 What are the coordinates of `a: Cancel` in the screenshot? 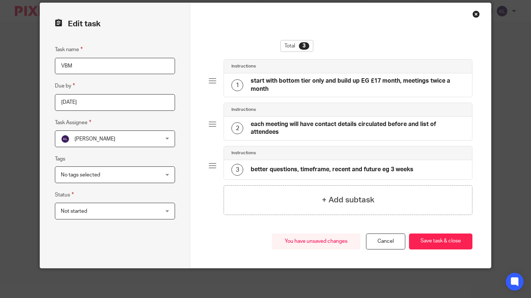 It's located at (385, 241).